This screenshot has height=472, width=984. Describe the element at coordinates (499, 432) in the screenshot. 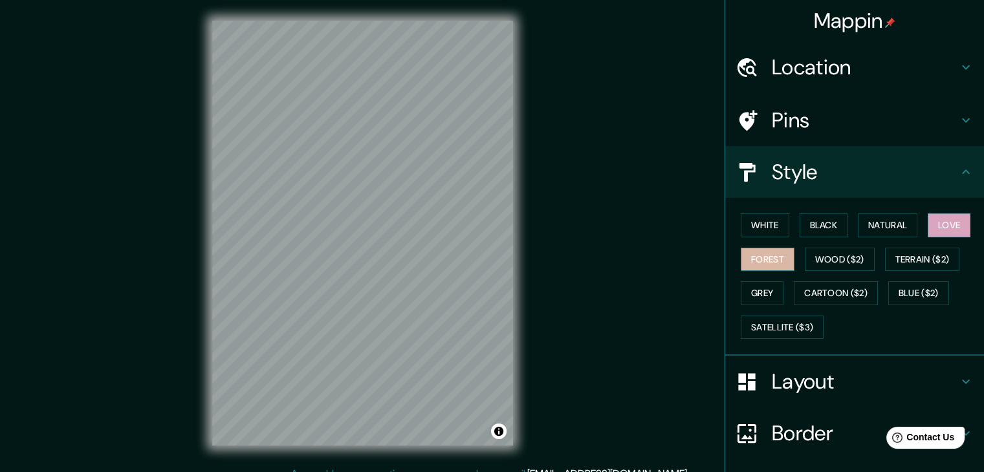

I see `button: Toggle attribution` at that location.